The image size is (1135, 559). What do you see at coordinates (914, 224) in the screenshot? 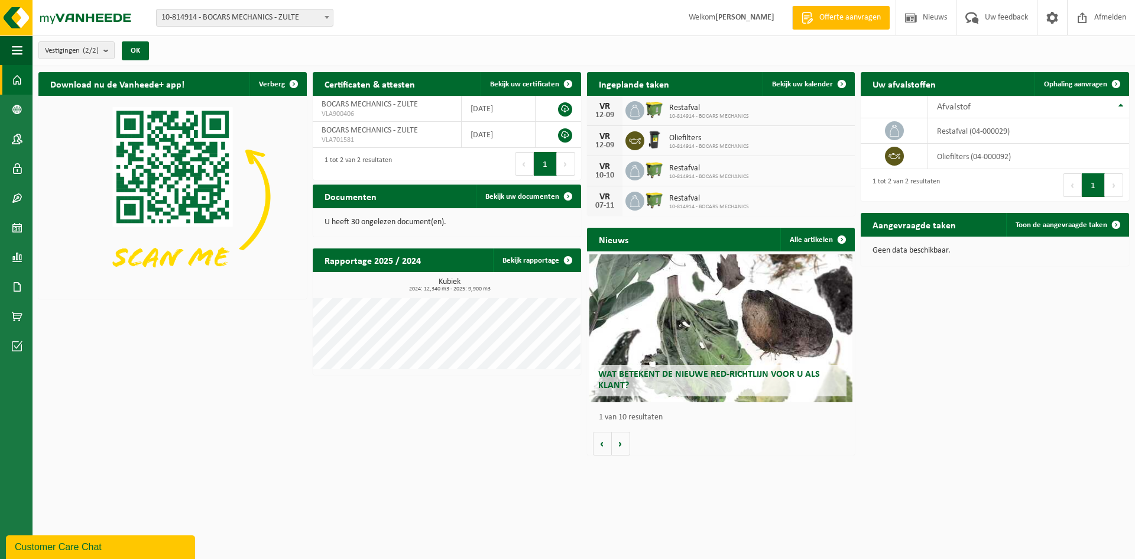
I see `h2: Aangevraagde taken` at bounding box center [914, 224].